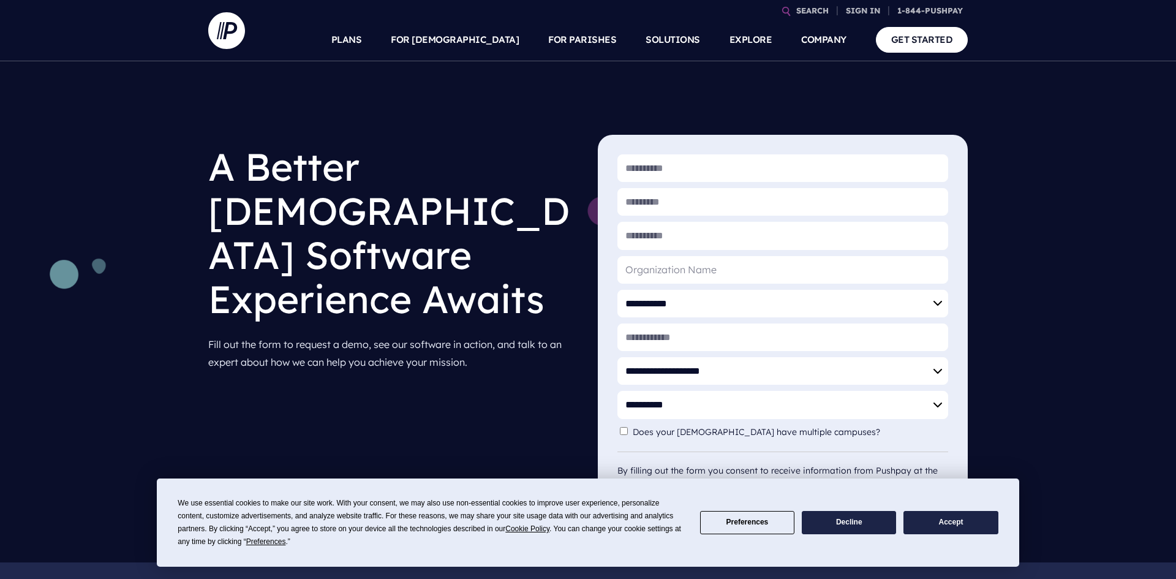  What do you see at coordinates (751, 40) in the screenshot?
I see `a: EXPLORE` at bounding box center [751, 40].